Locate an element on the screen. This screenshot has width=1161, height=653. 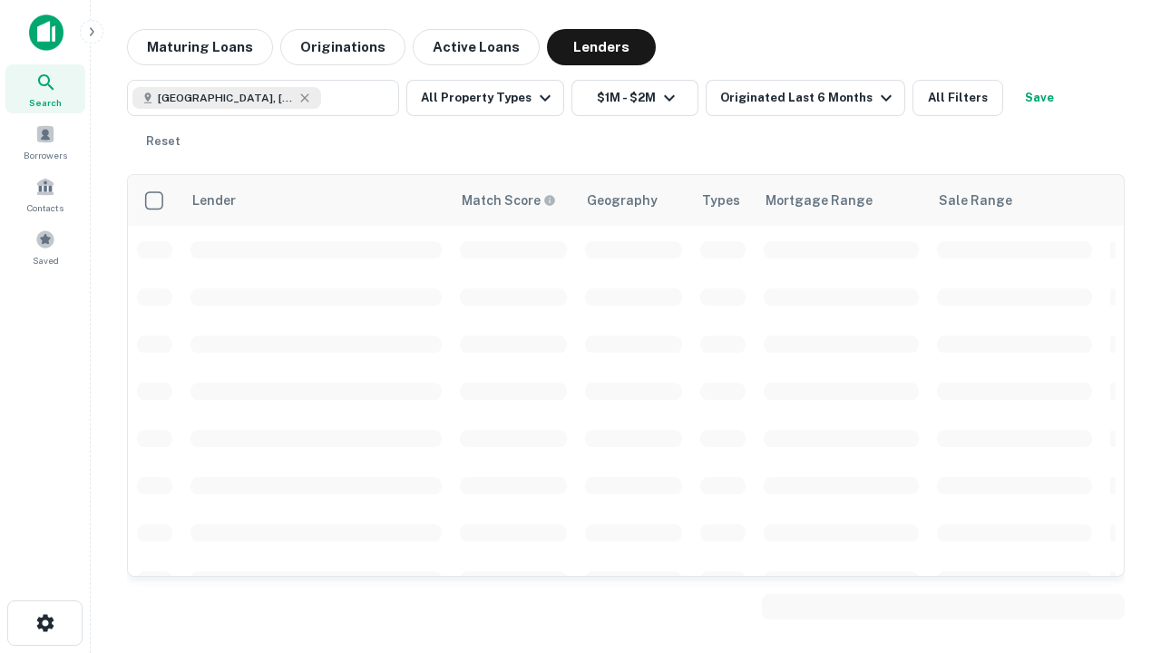
img: capitalize-icon.png is located at coordinates (46, 33).